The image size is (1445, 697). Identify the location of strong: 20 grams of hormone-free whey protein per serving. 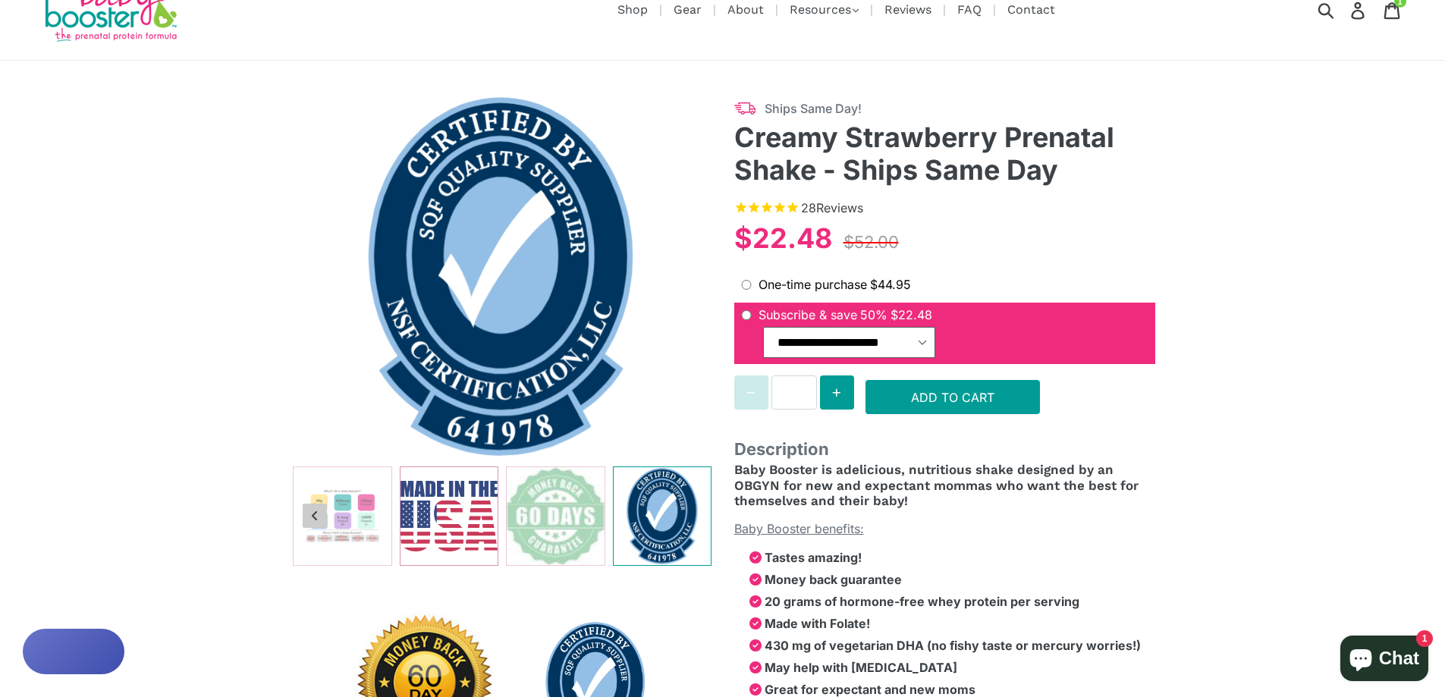
(922, 602).